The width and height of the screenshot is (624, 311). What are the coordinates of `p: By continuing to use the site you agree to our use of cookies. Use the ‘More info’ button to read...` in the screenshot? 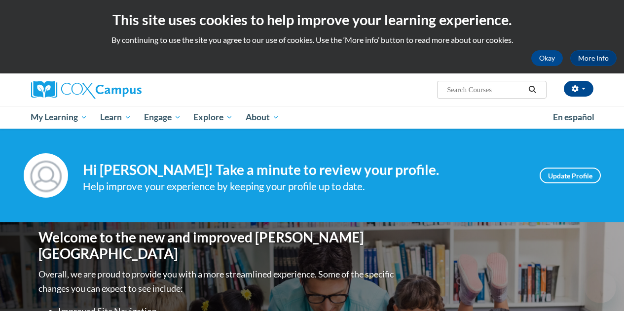 It's located at (312, 40).